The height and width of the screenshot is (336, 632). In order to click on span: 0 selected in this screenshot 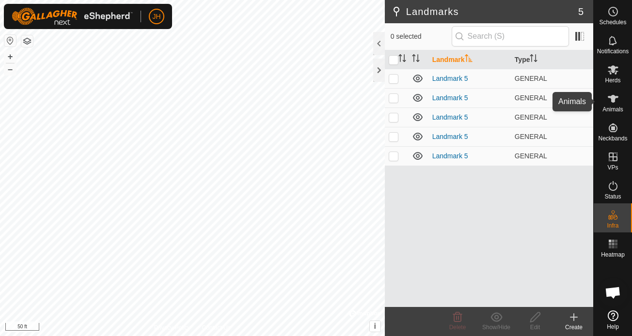, I will do `click(421, 36)`.